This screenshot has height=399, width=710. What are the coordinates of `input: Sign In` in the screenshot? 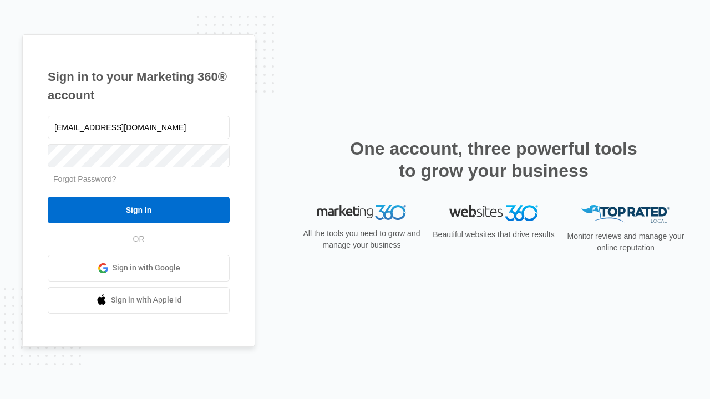 It's located at (139, 210).